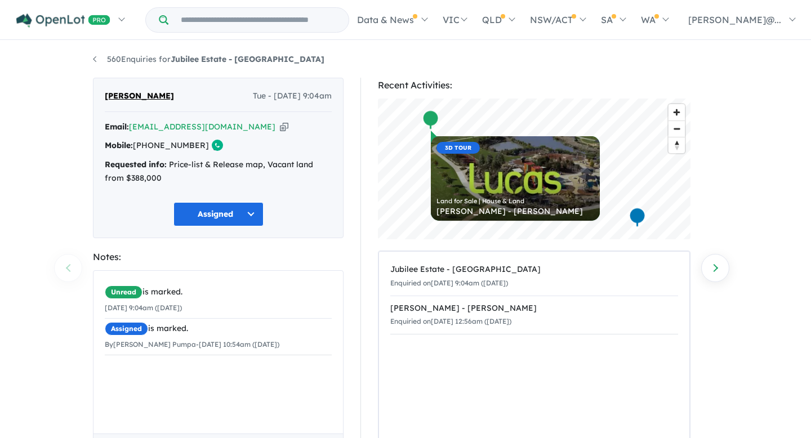 This screenshot has height=438, width=811. I want to click on span: Unread, so click(123, 292).